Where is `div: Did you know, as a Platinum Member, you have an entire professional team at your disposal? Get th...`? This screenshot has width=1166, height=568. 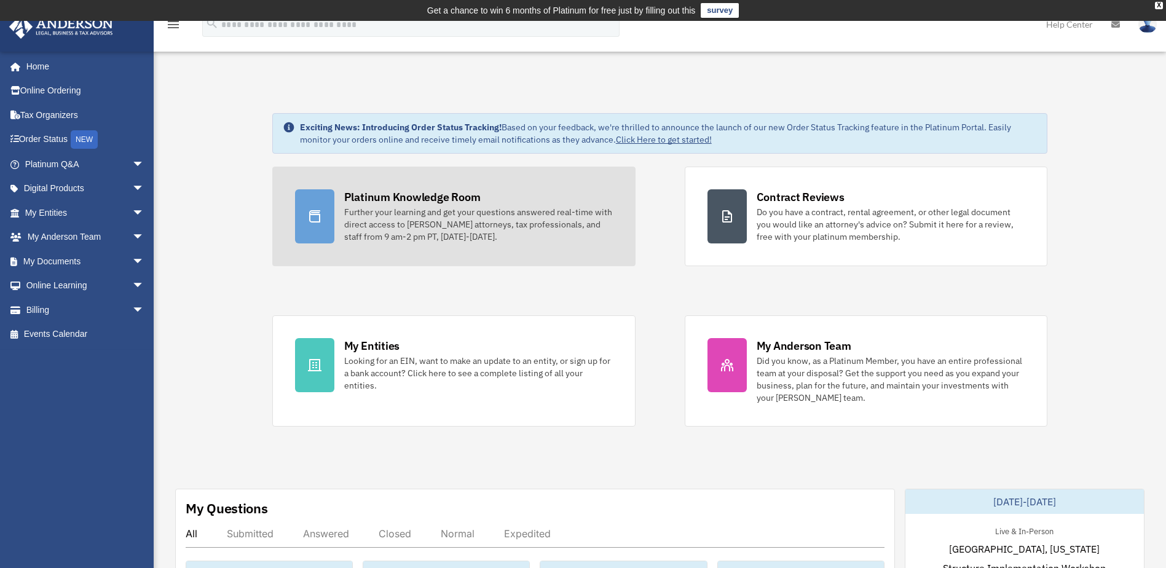 div: Did you know, as a Platinum Member, you have an entire professional team at your disposal? Get th... is located at coordinates (891, 379).